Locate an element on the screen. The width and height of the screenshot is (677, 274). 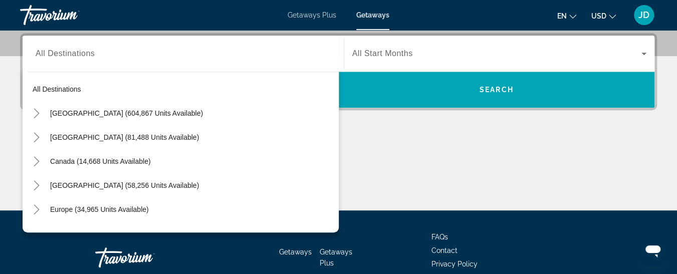
button: User Menu is located at coordinates (644, 15).